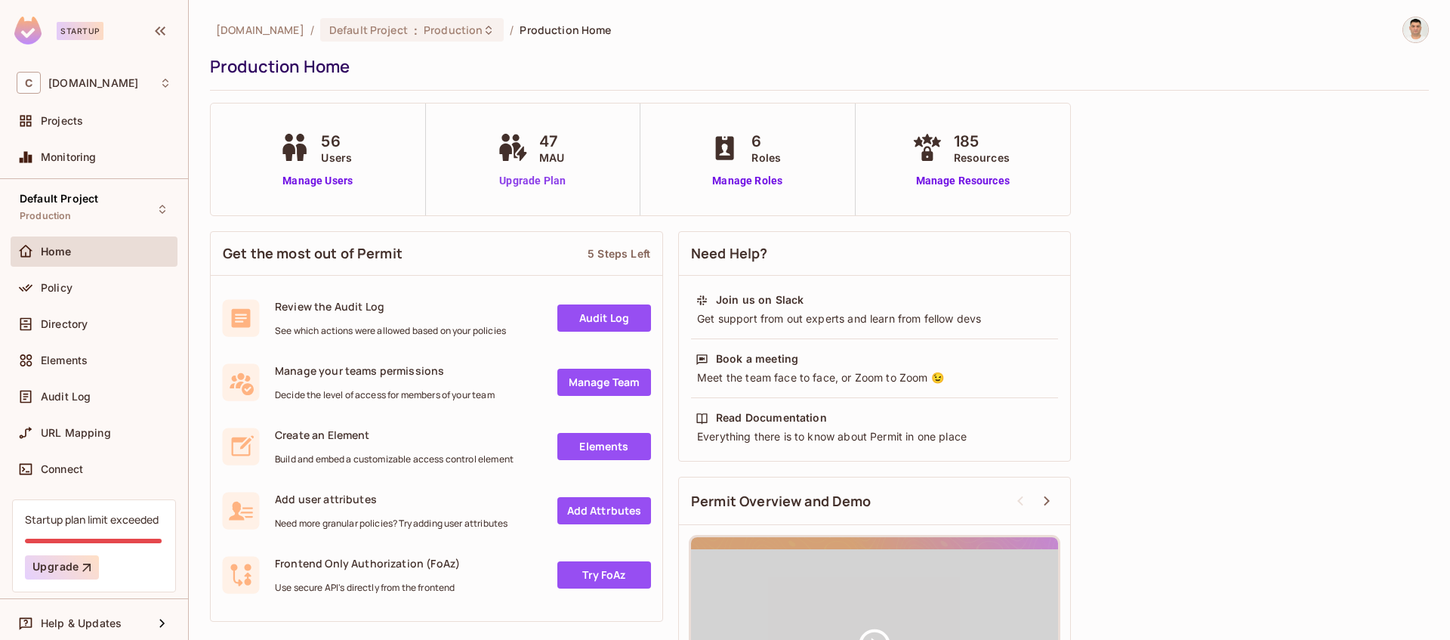 Image resolution: width=1450 pixels, height=640 pixels. Describe the element at coordinates (64, 360) in the screenshot. I see `span: Elements` at that location.